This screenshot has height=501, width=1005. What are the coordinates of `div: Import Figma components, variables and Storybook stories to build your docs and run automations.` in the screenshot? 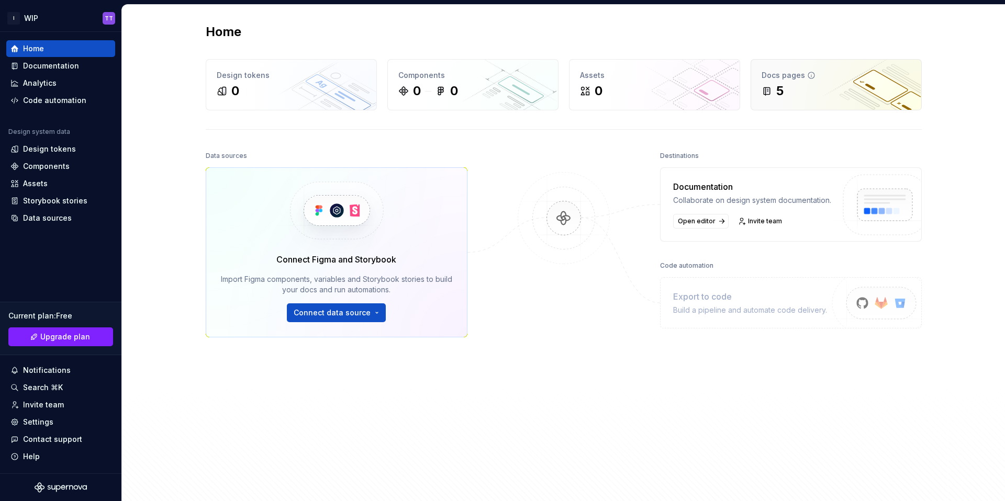 It's located at (337, 285).